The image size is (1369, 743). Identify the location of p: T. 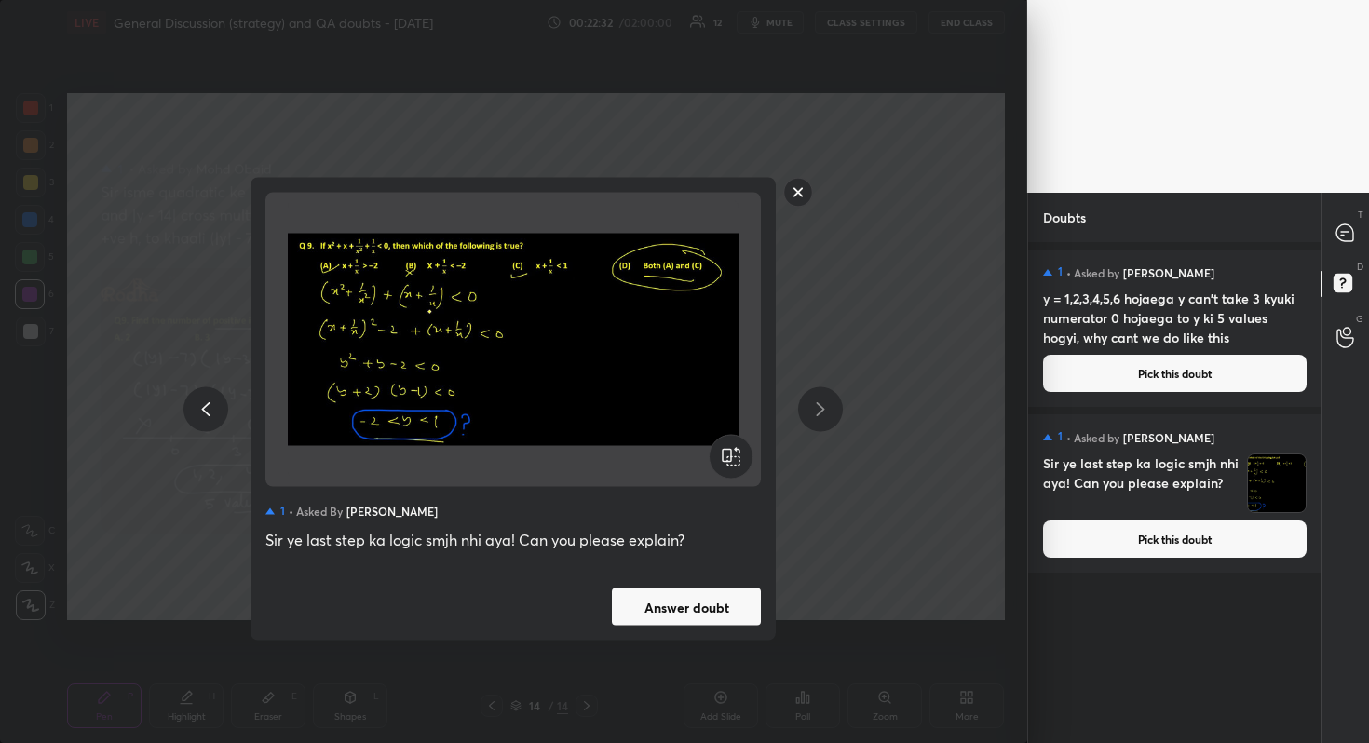
(1360, 214).